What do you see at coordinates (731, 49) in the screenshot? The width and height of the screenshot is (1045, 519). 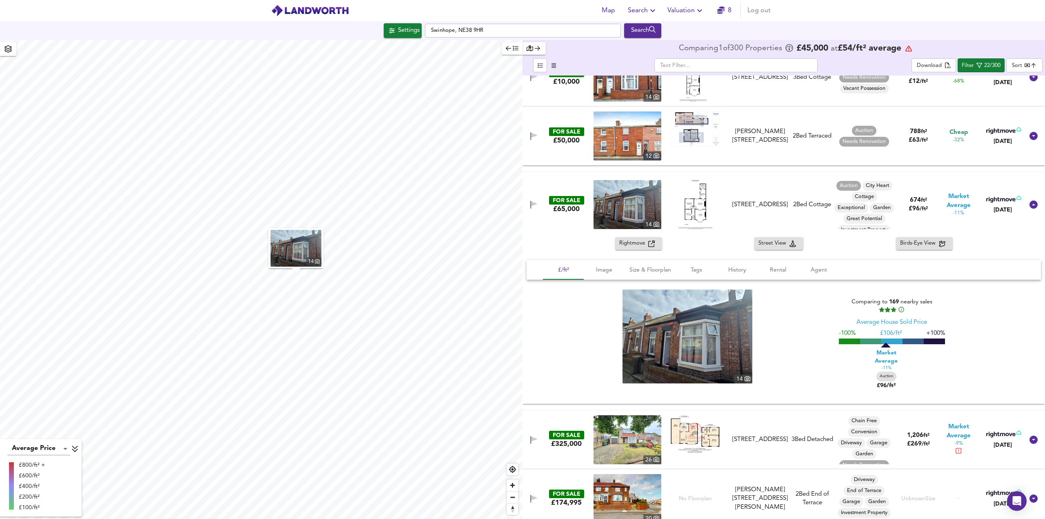 I see `div: Comparing 1 of 300 Properties` at bounding box center [731, 49].